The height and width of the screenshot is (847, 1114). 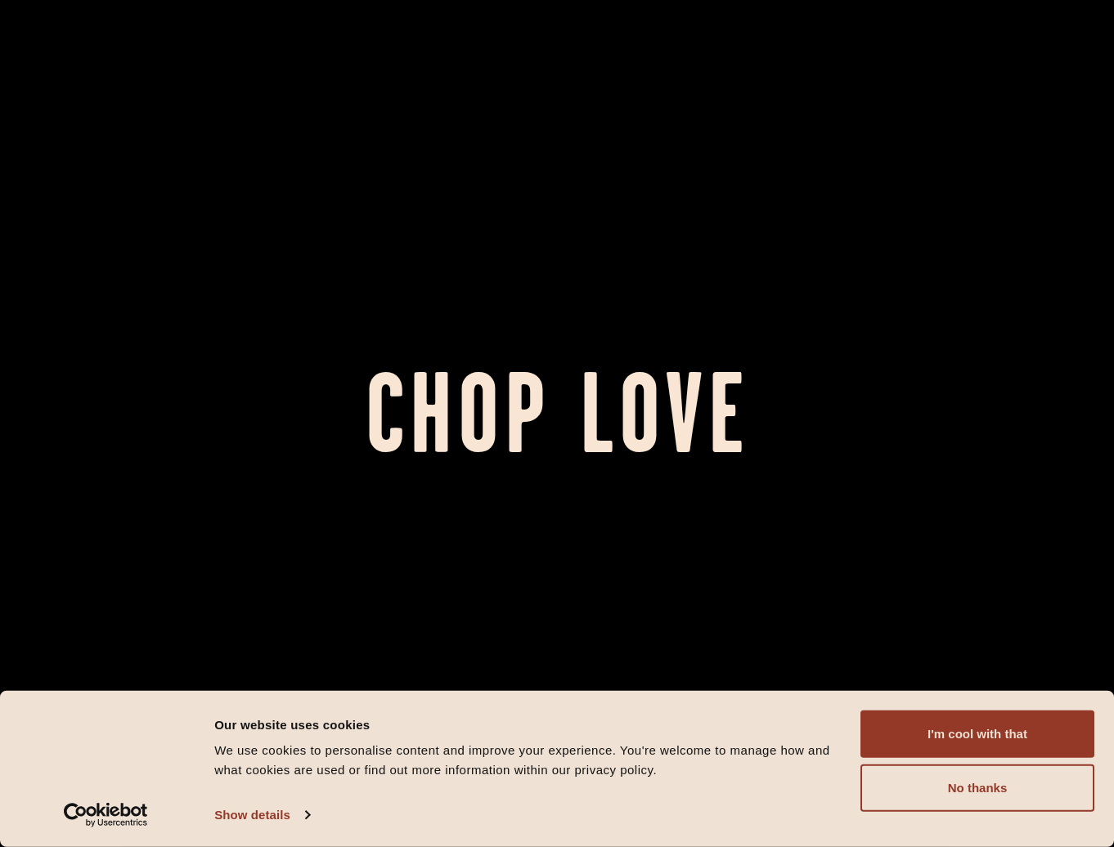 I want to click on a: Show details, so click(x=262, y=815).